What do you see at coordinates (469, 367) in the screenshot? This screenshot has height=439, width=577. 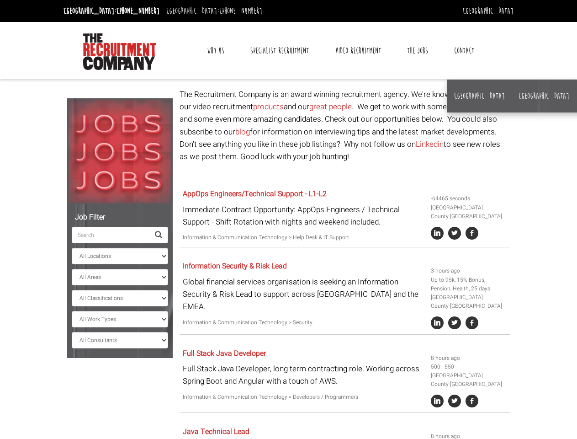 I see `li: 500 - 550` at bounding box center [469, 367].